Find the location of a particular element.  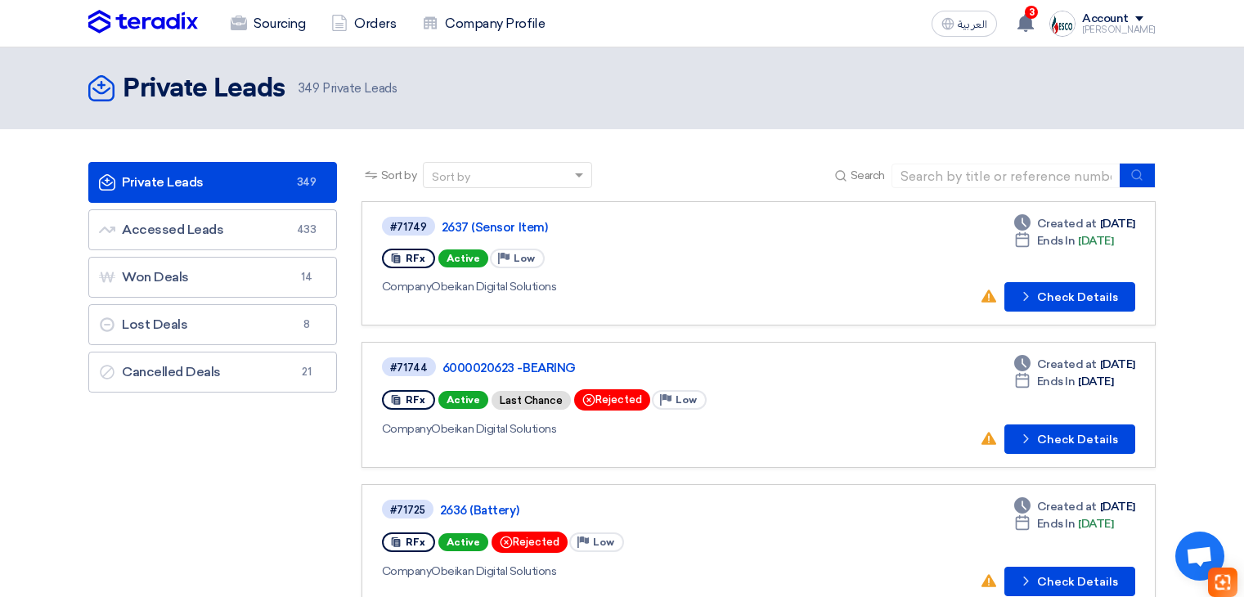

div: Open chat is located at coordinates (1200, 556).